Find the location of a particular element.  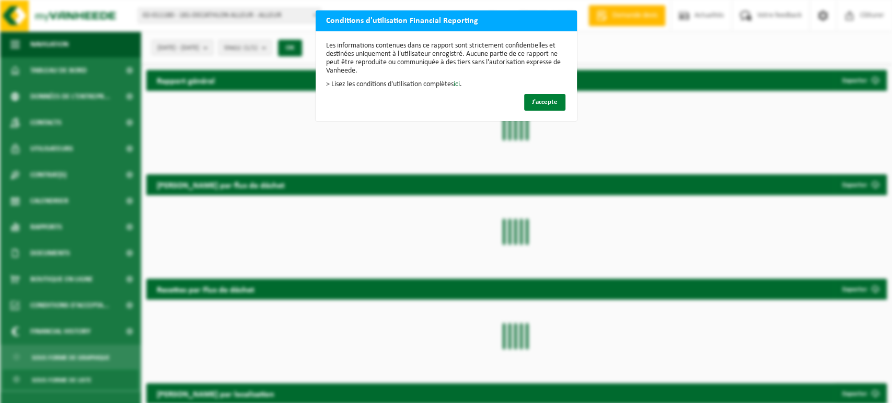

button: J'accepte is located at coordinates (544, 102).